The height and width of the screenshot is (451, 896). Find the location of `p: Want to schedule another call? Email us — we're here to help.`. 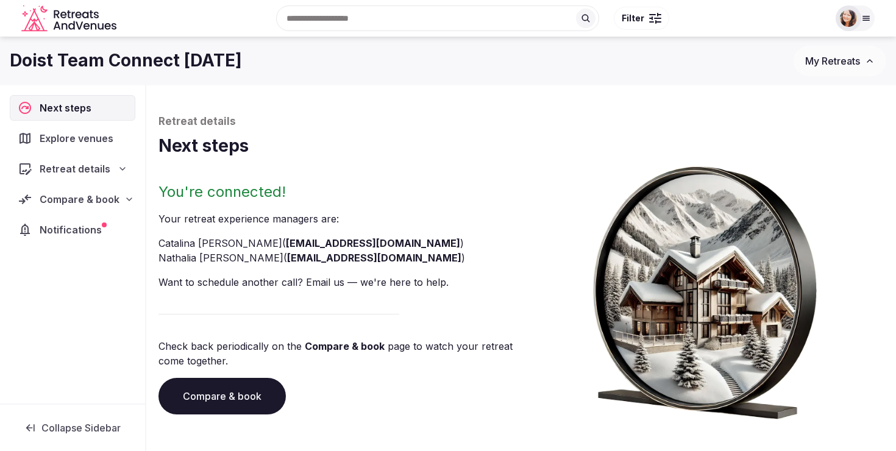

p: Want to schedule another call? Email us — we're here to help. is located at coordinates (337, 282).